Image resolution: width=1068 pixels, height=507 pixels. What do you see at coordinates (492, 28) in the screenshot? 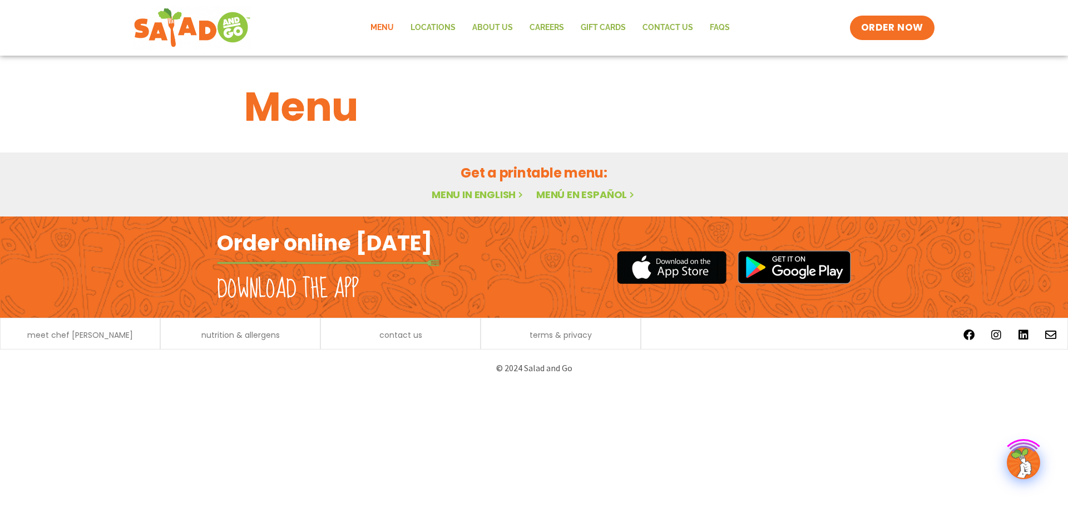
I see `a: About Us` at bounding box center [492, 28].